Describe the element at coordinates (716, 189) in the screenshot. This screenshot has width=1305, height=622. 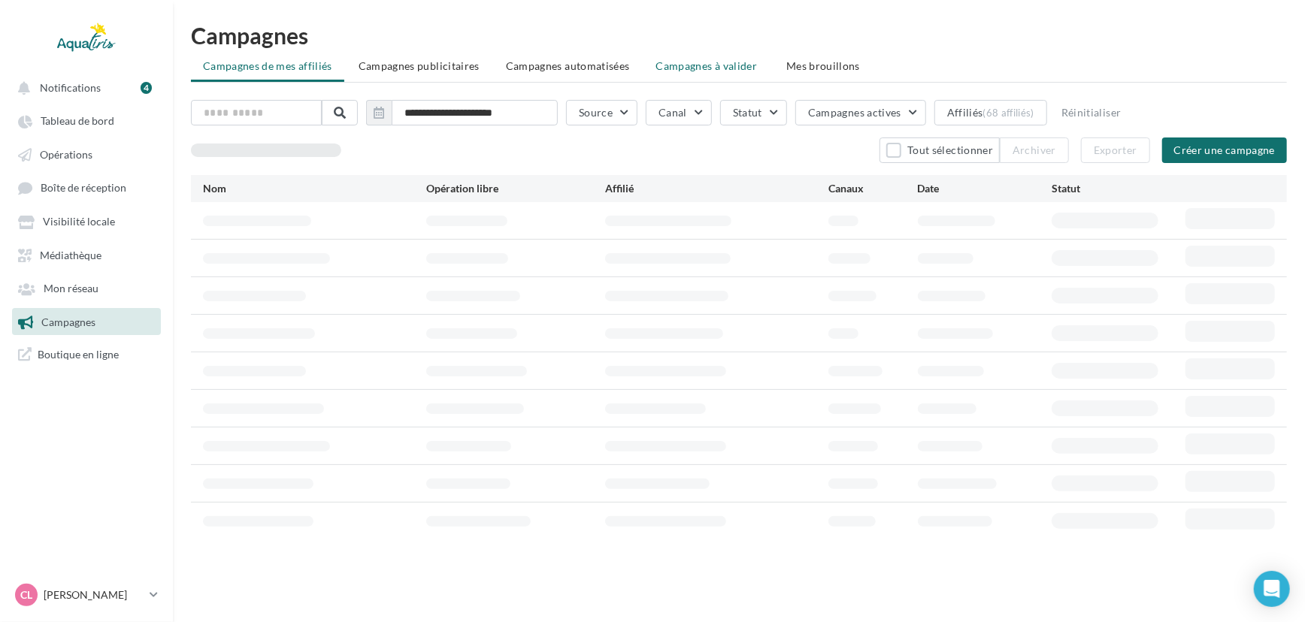
I see `div: Affilié` at that location.